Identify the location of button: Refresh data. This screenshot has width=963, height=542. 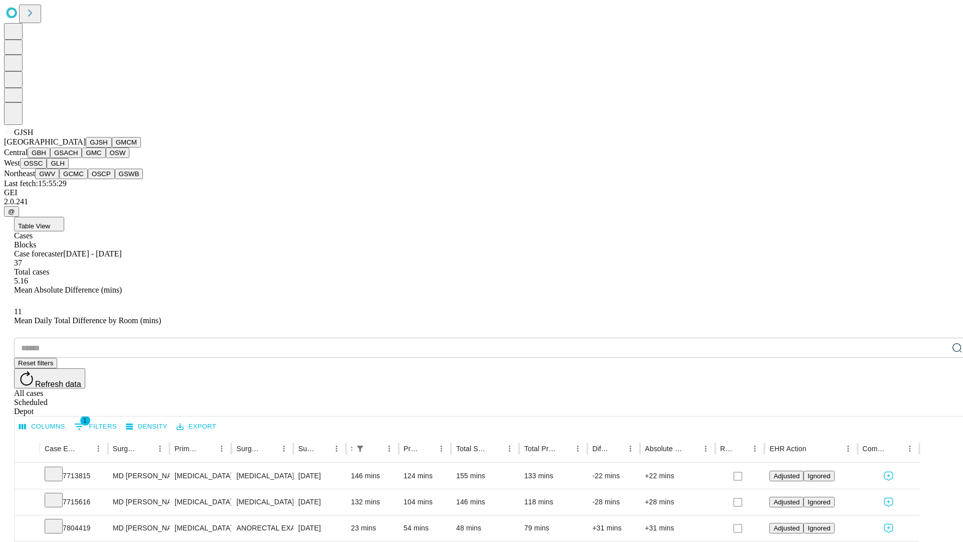
(50, 378).